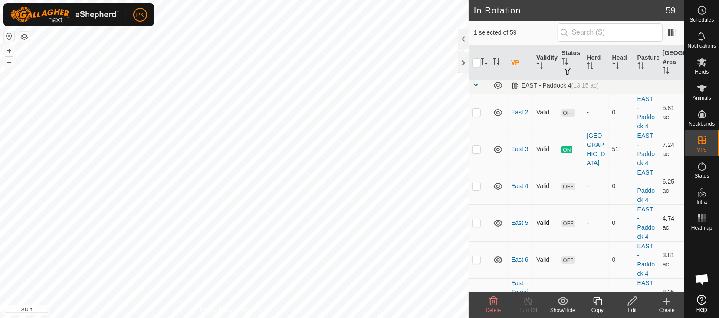 The width and height of the screenshot is (719, 318). I want to click on div: EAST - Paddock 4, so click(555, 85).